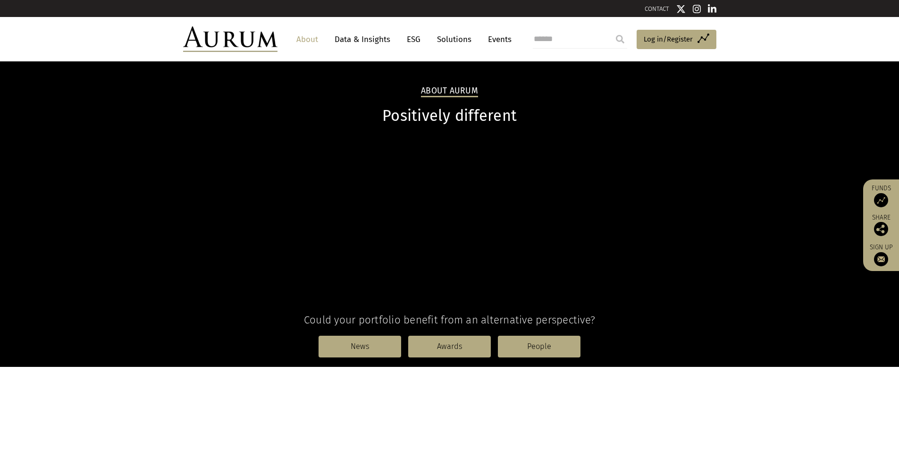  What do you see at coordinates (881, 259) in the screenshot?
I see `img: Sign up to our newsletter` at bounding box center [881, 259].